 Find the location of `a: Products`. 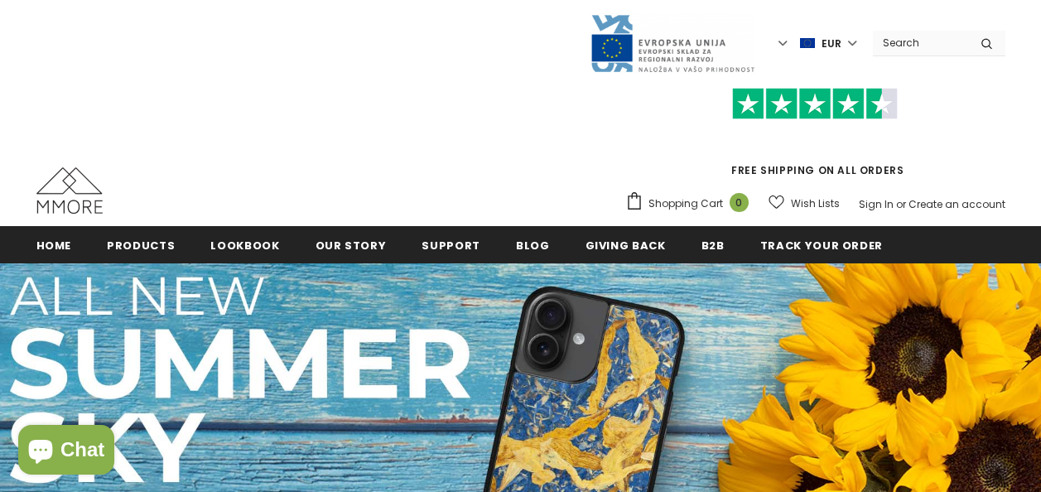

a: Products is located at coordinates (141, 244).